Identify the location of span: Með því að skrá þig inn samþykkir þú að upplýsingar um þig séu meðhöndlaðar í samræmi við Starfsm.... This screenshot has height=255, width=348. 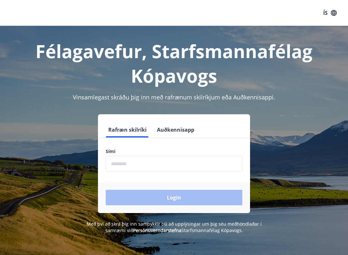
(174, 227).